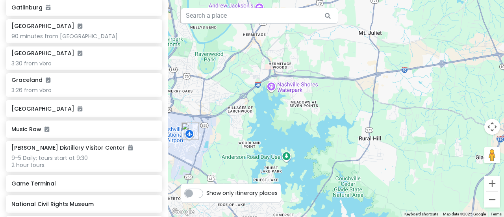  Describe the element at coordinates (31, 80) in the screenshot. I see `h6: Graceland` at that location.